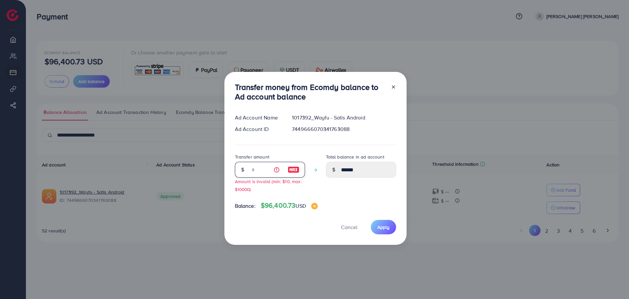 This screenshot has width=629, height=299. Describe the element at coordinates (258, 117) in the screenshot. I see `div: Ad Account Name` at that location.